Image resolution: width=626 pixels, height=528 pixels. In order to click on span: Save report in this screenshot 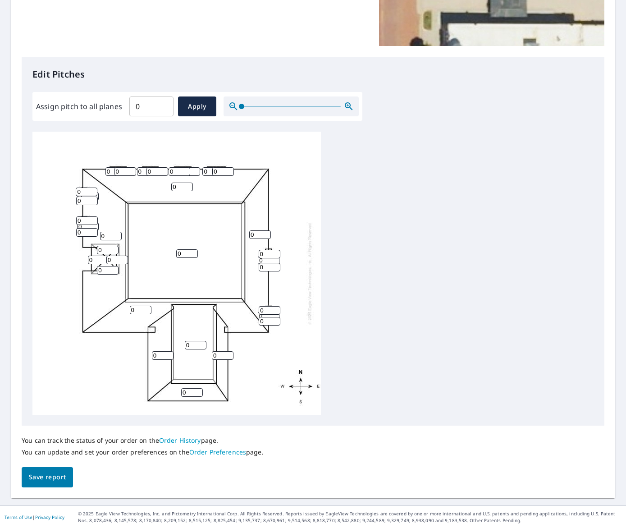, I will do `click(47, 477)`.